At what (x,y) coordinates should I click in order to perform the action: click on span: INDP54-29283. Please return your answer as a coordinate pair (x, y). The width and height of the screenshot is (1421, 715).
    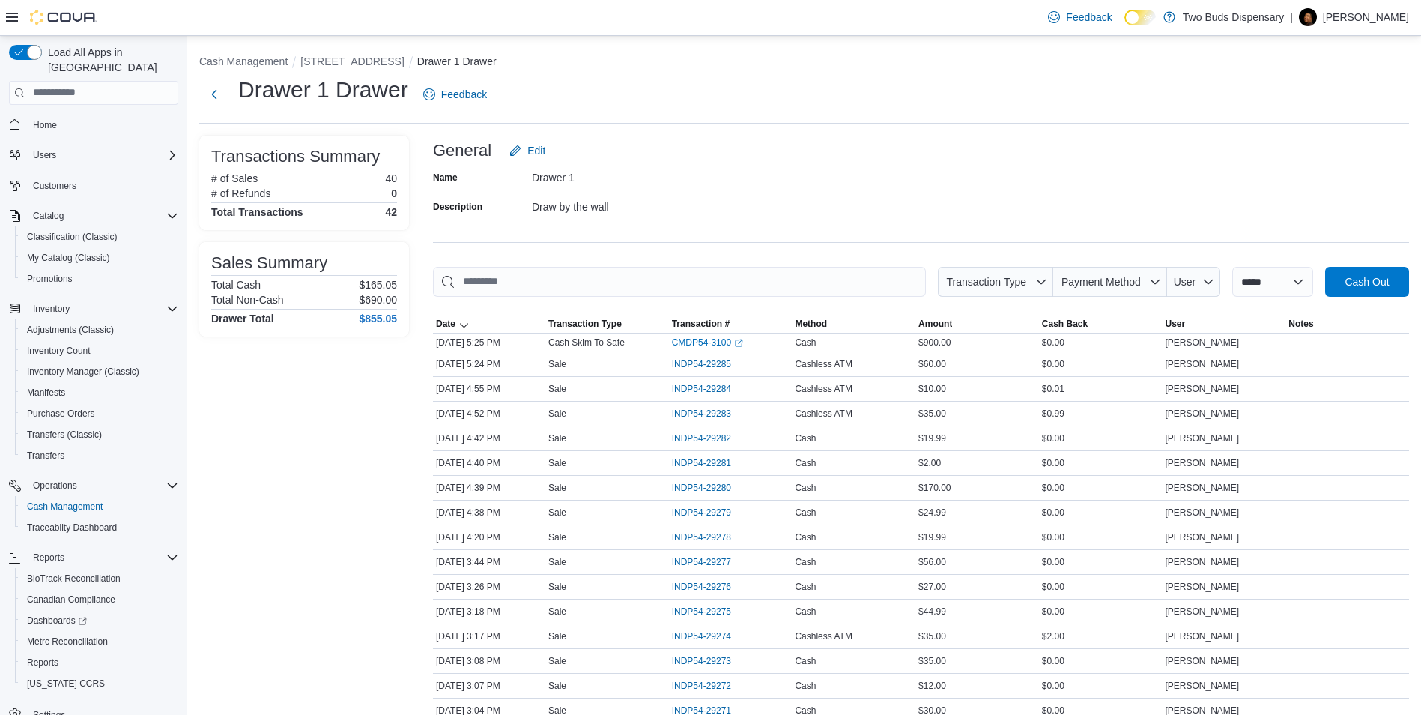
    Looking at the image, I should click on (701, 413).